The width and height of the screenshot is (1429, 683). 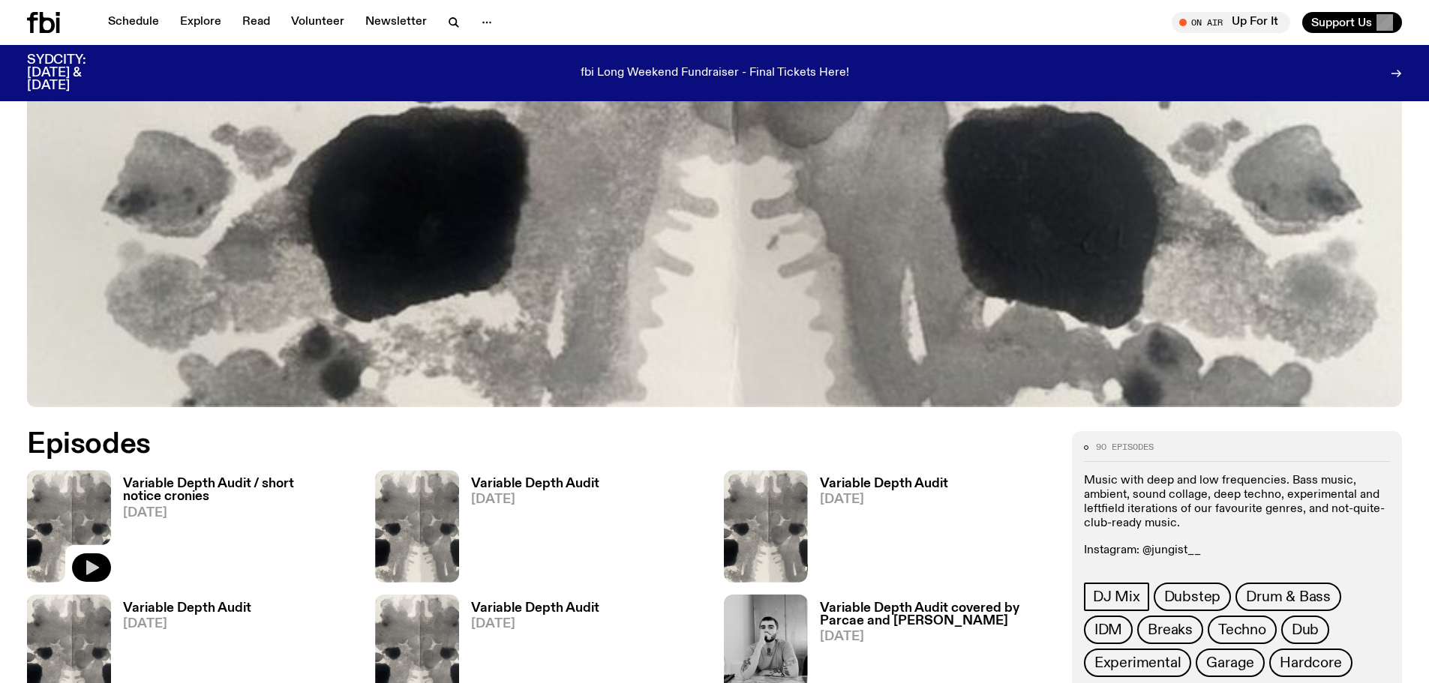 What do you see at coordinates (1193, 597) in the screenshot?
I see `a: Dubstep` at bounding box center [1193, 597].